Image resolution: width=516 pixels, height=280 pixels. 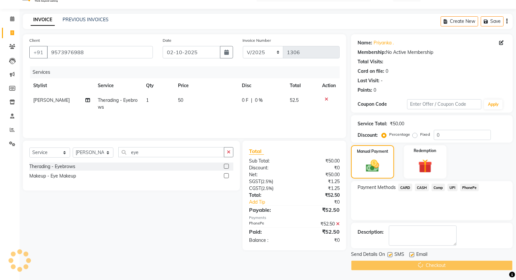 I want to click on span: Email, so click(x=422, y=255).